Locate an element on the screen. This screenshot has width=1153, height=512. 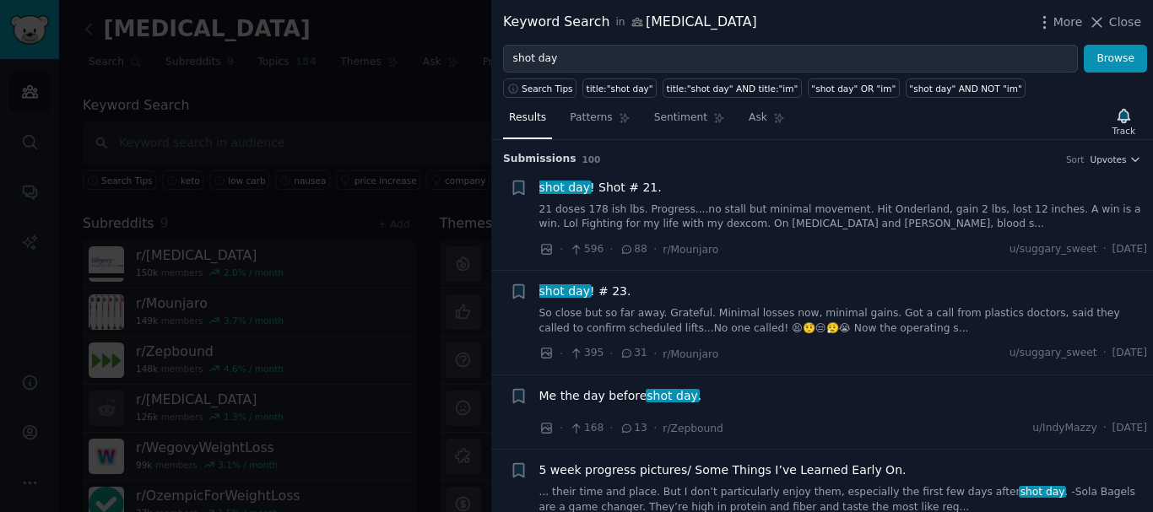
span: Submission s is located at coordinates (539, 159).